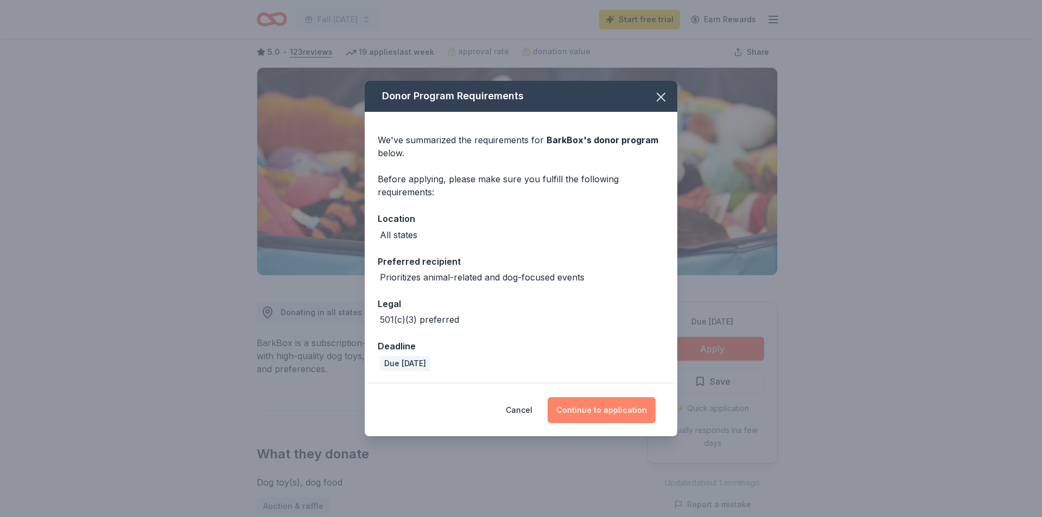 Image resolution: width=1042 pixels, height=517 pixels. Describe the element at coordinates (521, 304) in the screenshot. I see `div: Legal` at that location.